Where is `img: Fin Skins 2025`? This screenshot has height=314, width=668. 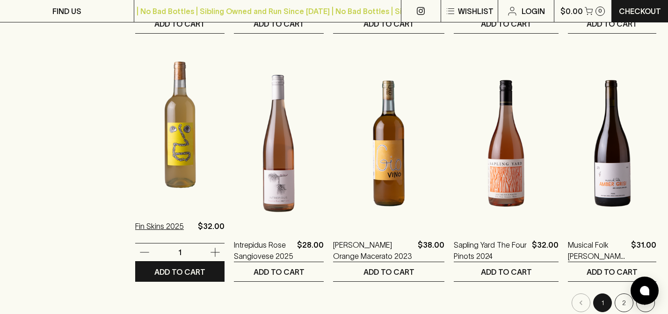 img: Fin Skins 2025 is located at coordinates (180, 125).